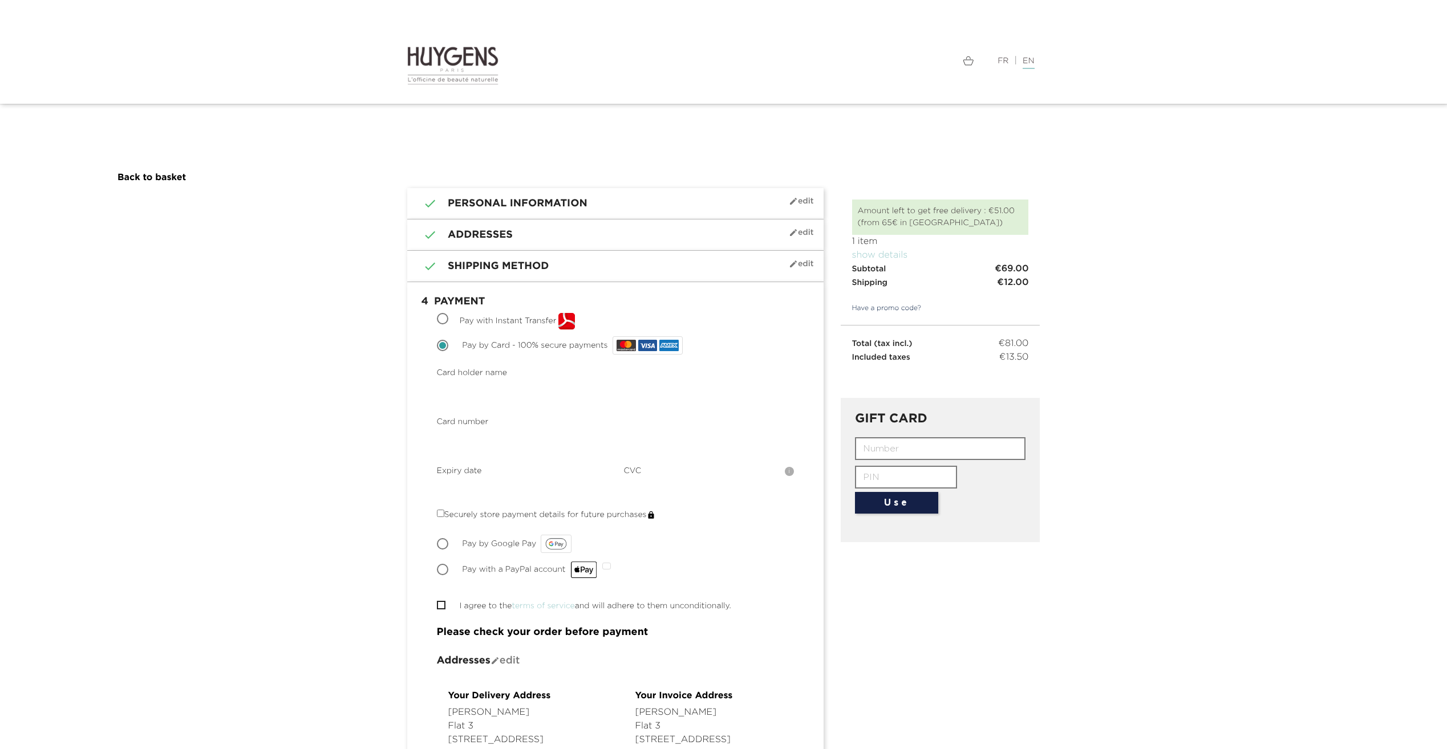 This screenshot has width=1447, height=749. I want to click on span: Pay with a PayPal account, so click(529, 570).